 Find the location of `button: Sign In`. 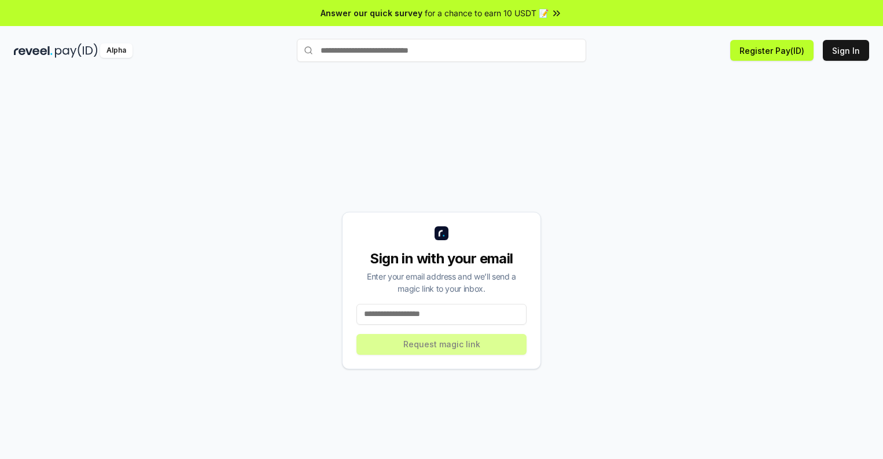

button: Sign In is located at coordinates (846, 50).